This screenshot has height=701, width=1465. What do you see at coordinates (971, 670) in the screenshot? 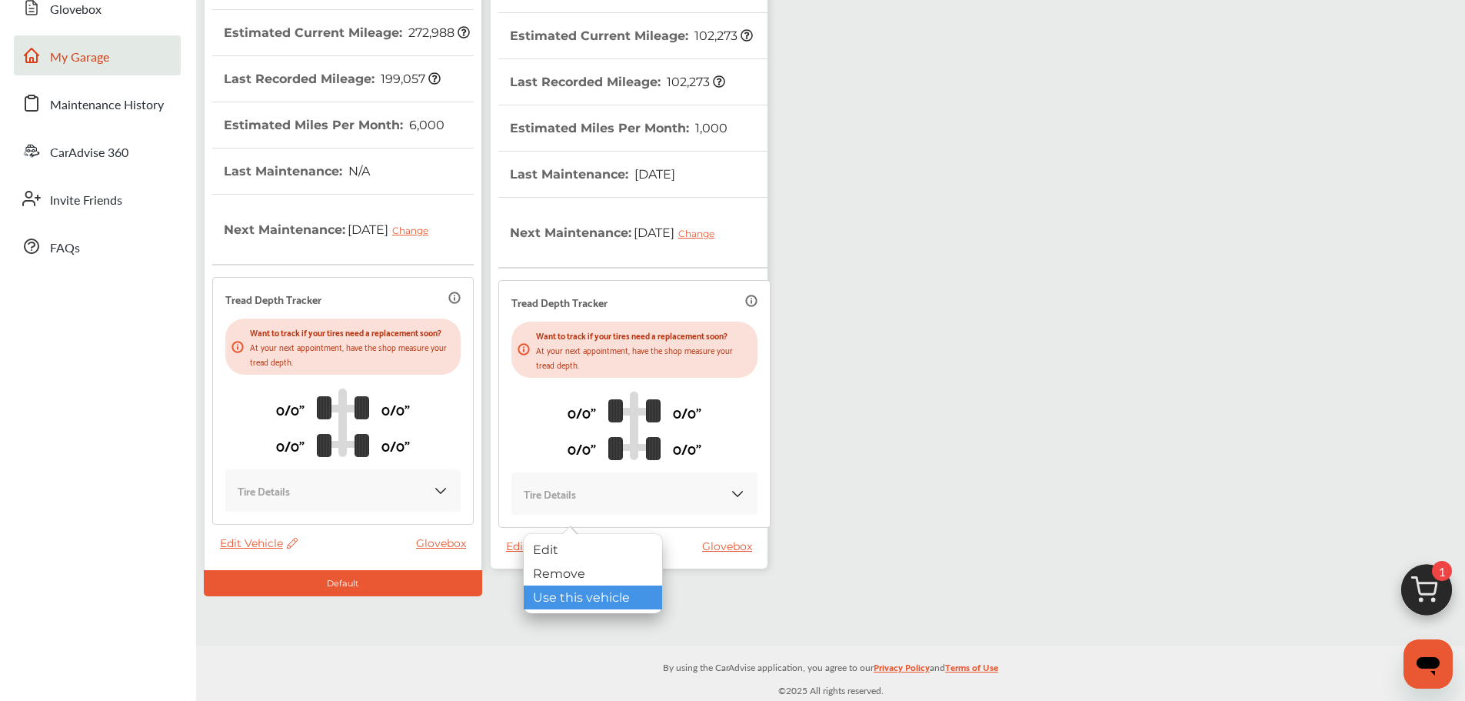
I see `a: Terms of Use` at bounding box center [971, 670].